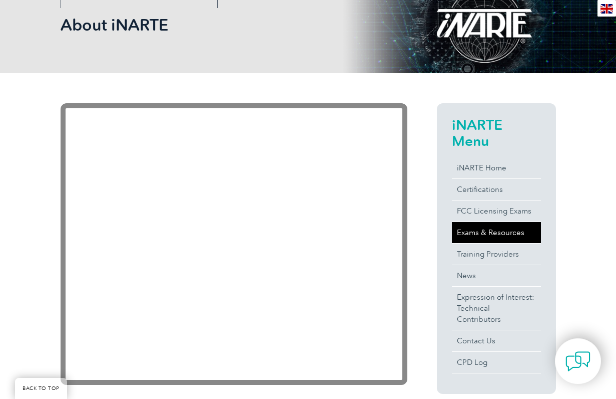  Describe the element at coordinates (497, 232) in the screenshot. I see `a: Exams & Resources` at that location.